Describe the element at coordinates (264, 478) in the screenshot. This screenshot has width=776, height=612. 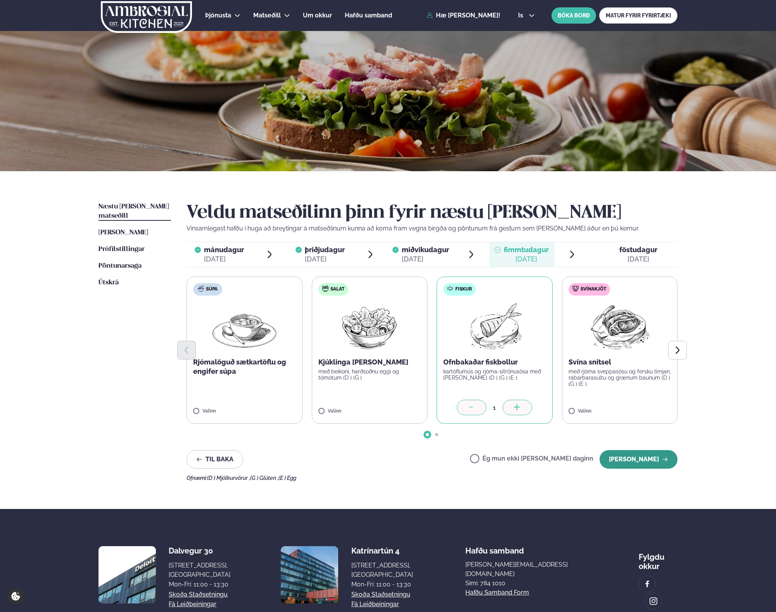
I see `span: (G ) Glúten ,` at that location.